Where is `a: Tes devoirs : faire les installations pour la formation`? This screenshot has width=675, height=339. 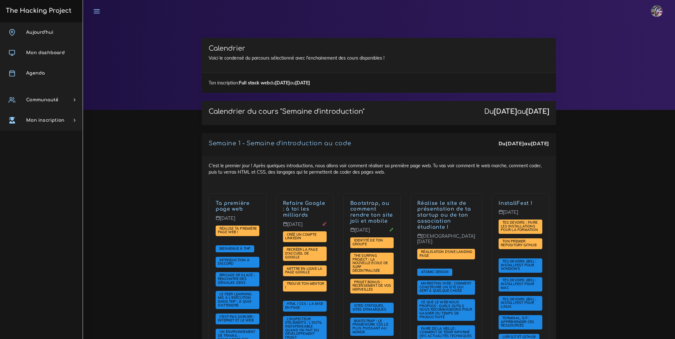 a: Tes devoirs : faire les installations pour la formation is located at coordinates (520, 226).